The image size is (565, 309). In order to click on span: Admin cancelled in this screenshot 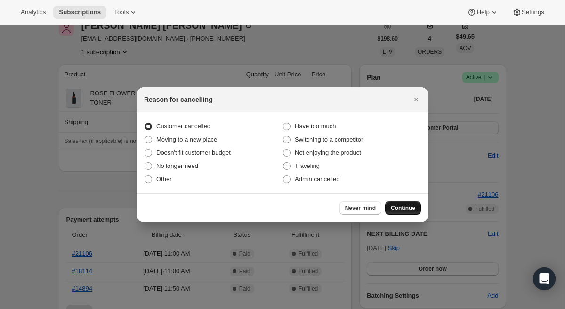, I will do `click(317, 179)`.